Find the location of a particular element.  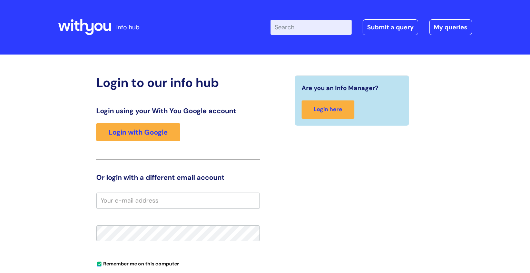

a: Submit a query is located at coordinates (390, 27).